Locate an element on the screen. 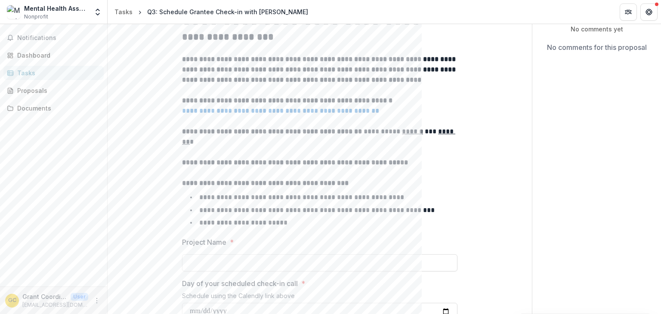  a: Dashboard is located at coordinates (53, 55).